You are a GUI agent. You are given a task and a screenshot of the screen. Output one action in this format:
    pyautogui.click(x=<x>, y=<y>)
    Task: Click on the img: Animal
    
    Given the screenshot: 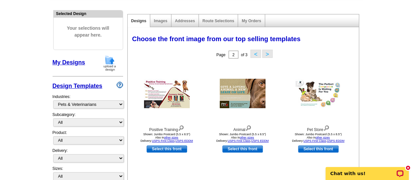 What is the action you would take?
    pyautogui.click(x=242, y=93)
    